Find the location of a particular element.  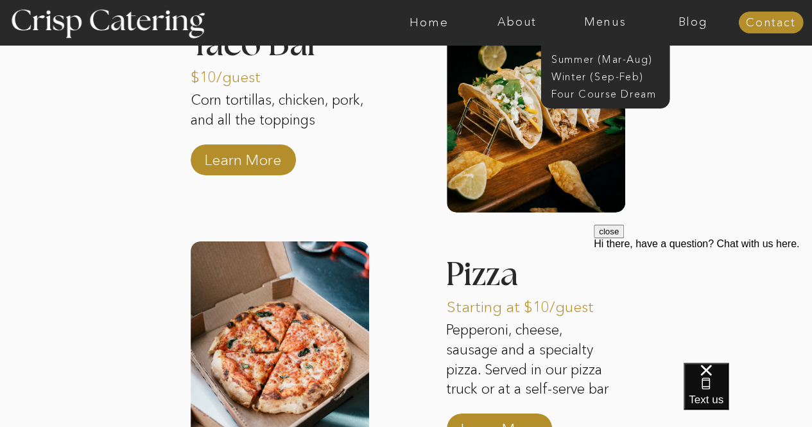

p: Pepperoni, cheese, sausage and a specialty pizza. Served in our pizza truck or at a self-serve bar is located at coordinates (531, 359).